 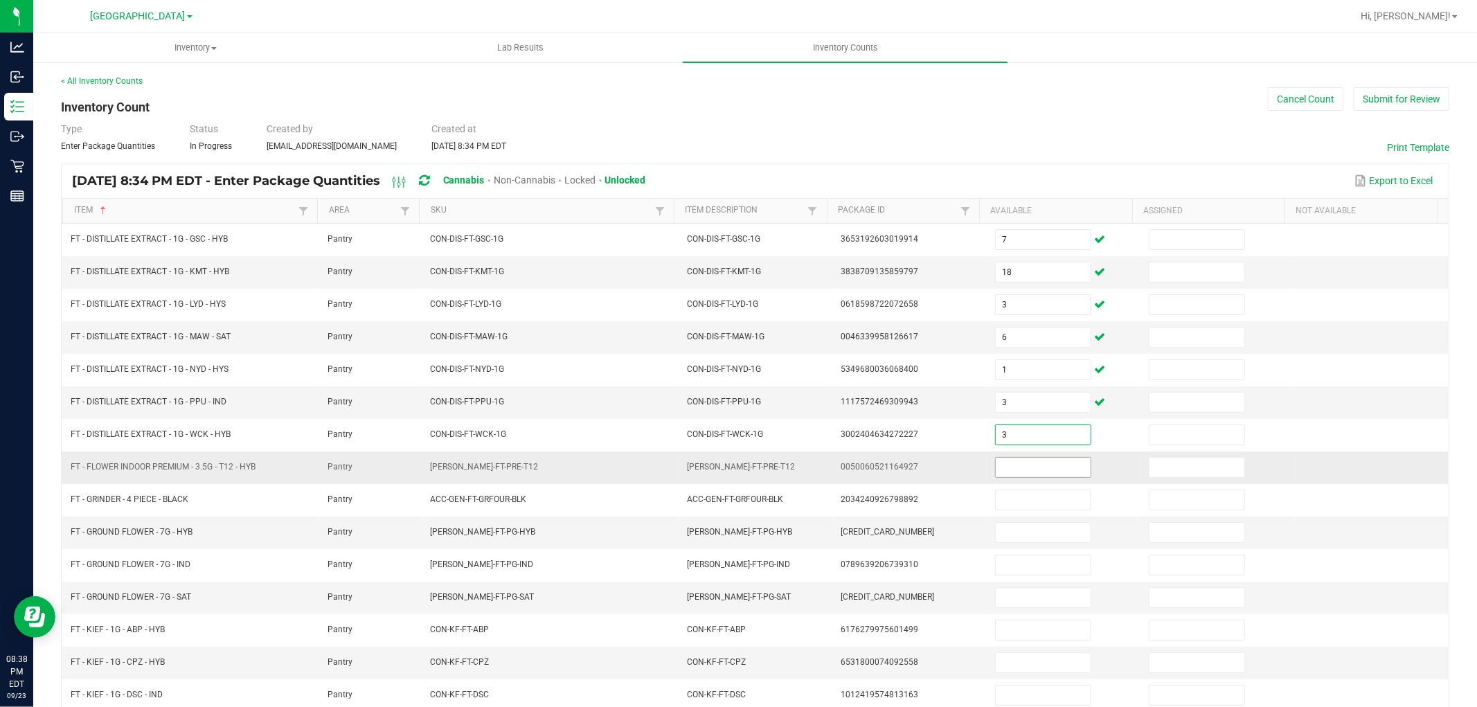 What do you see at coordinates (363, 210) in the screenshot?
I see `a: AreaSortable` at bounding box center [363, 210].